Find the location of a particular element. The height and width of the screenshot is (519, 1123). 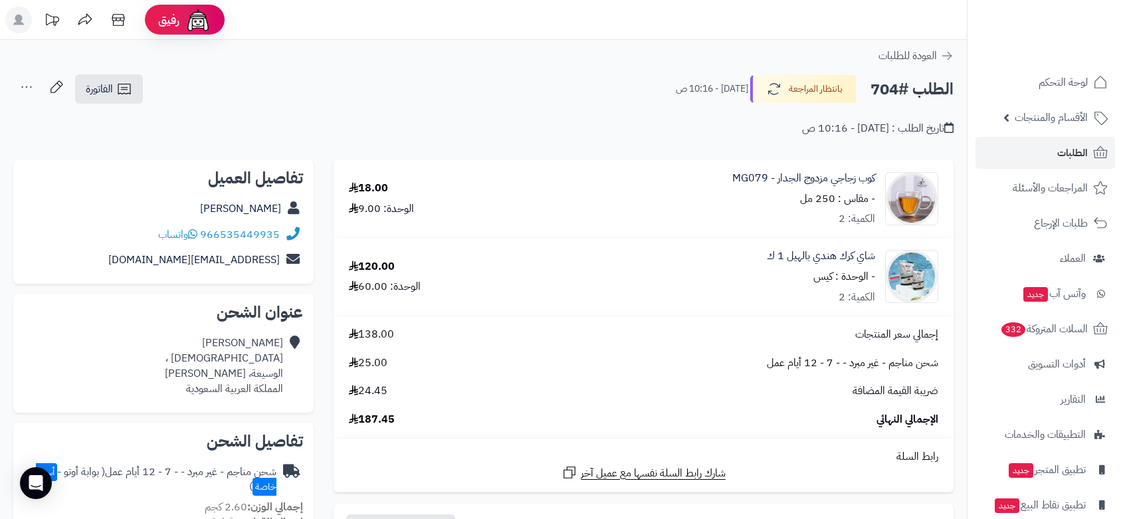

h2: عنوان الشحن is located at coordinates (163, 312).